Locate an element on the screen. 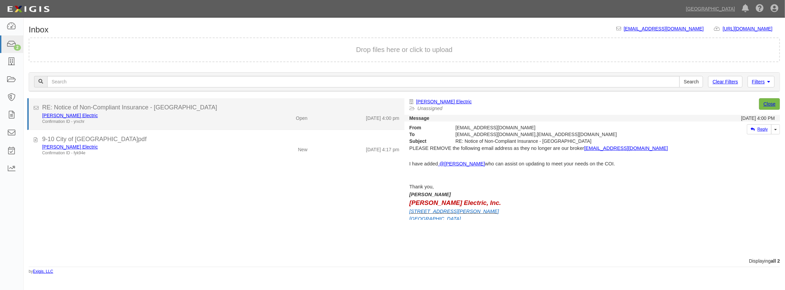 This screenshot has width=785, height=290. strong: Message is located at coordinates (419, 118).